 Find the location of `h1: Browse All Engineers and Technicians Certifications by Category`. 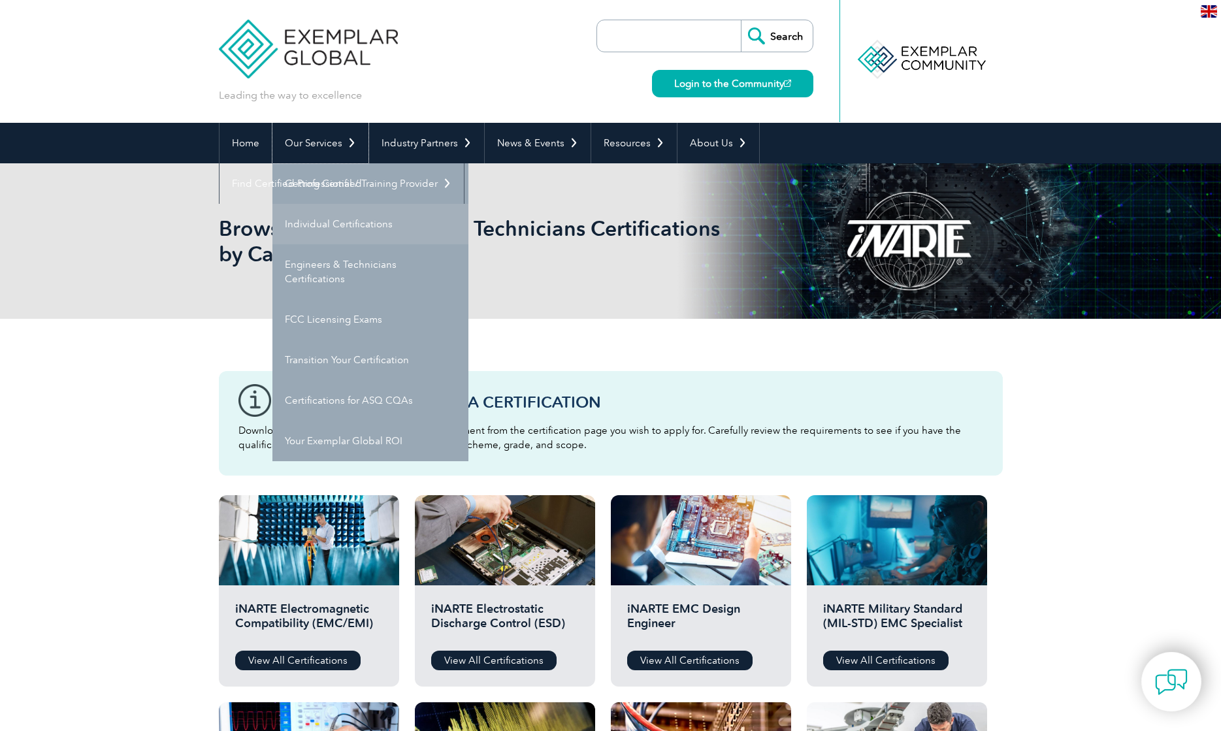

h1: Browse All Engineers and Technicians Certifications by Category is located at coordinates (470, 241).